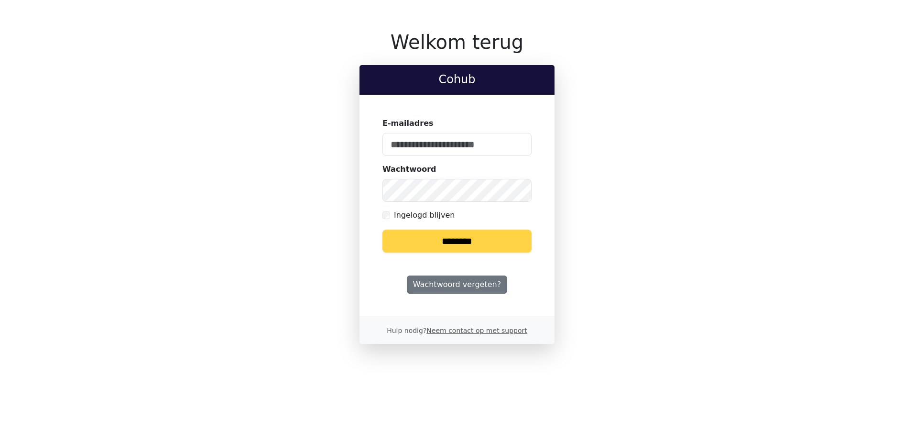  I want to click on h1: Welkom terug, so click(457, 42).